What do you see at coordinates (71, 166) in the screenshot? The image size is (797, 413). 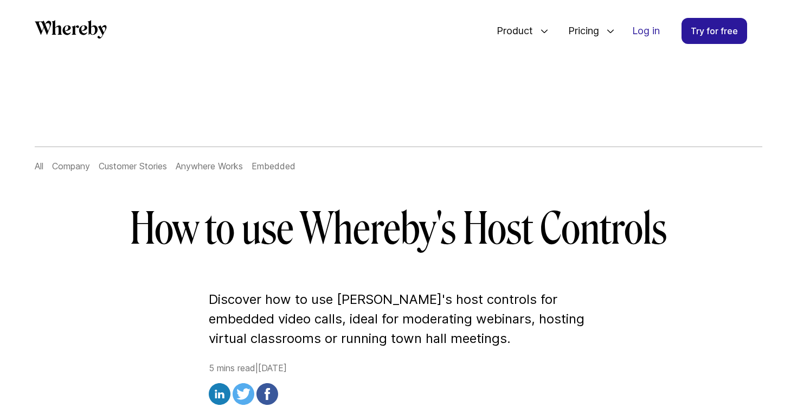 I see `a: Company` at bounding box center [71, 166].